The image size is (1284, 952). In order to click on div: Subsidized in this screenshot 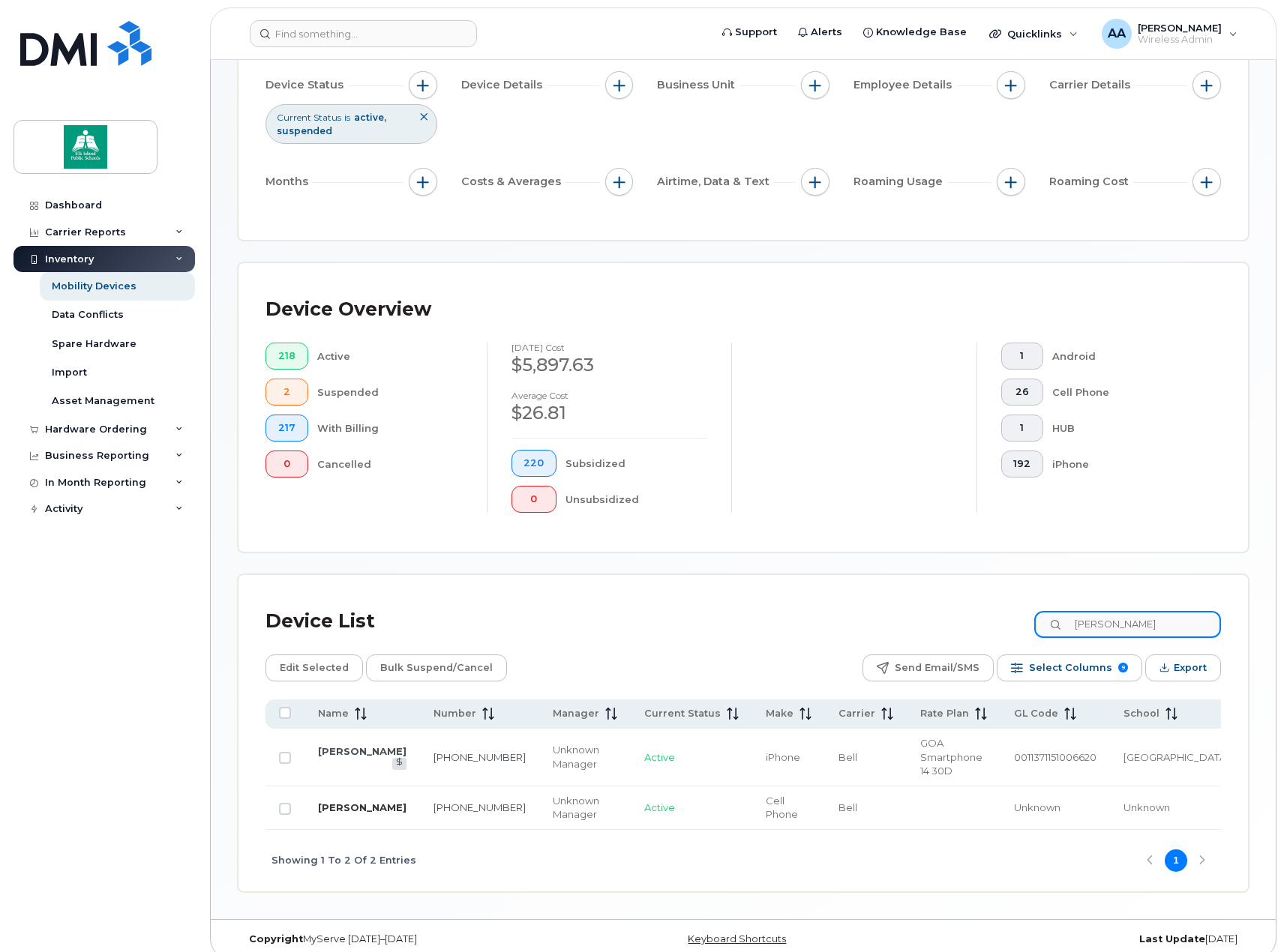, I will do `click(636, 464)`.